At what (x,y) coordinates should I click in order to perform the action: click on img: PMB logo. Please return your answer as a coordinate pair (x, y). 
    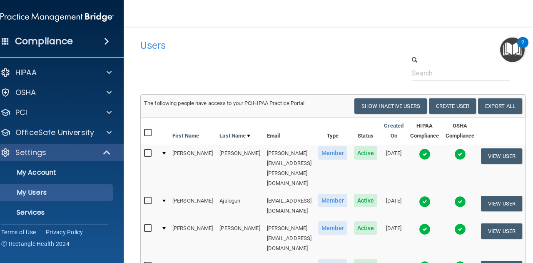
    Looking at the image, I should click on (57, 17).